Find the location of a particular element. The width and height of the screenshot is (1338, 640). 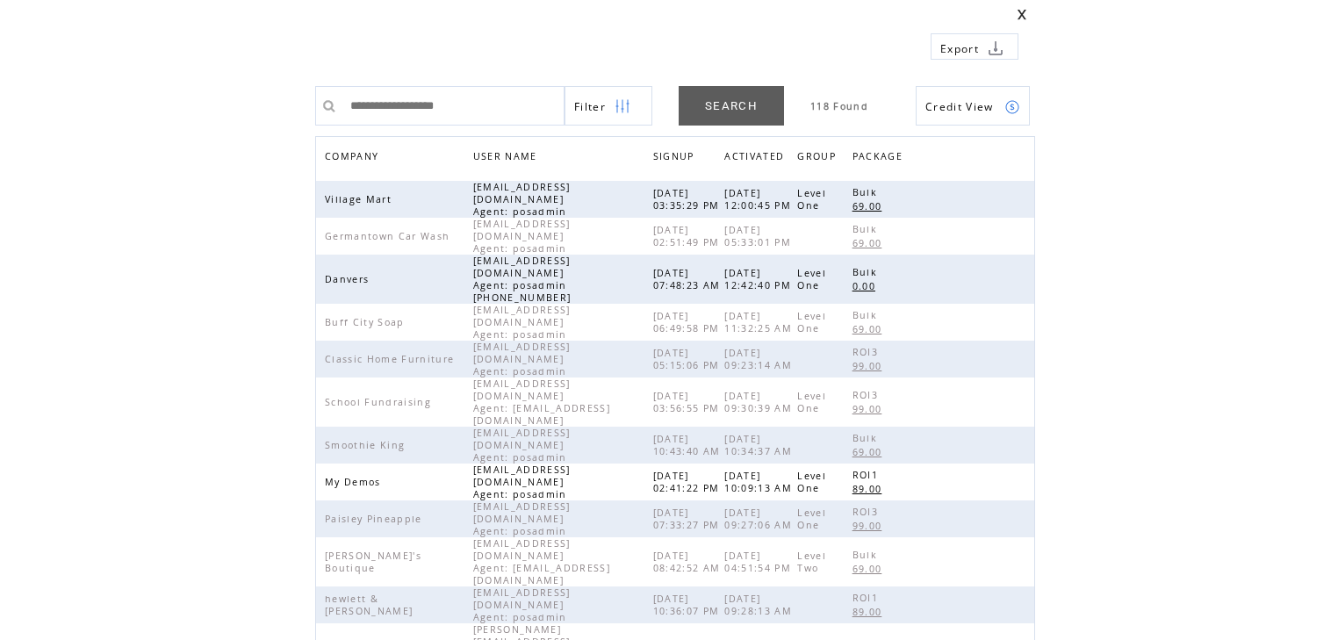

a: COMPANY is located at coordinates (354, 155).